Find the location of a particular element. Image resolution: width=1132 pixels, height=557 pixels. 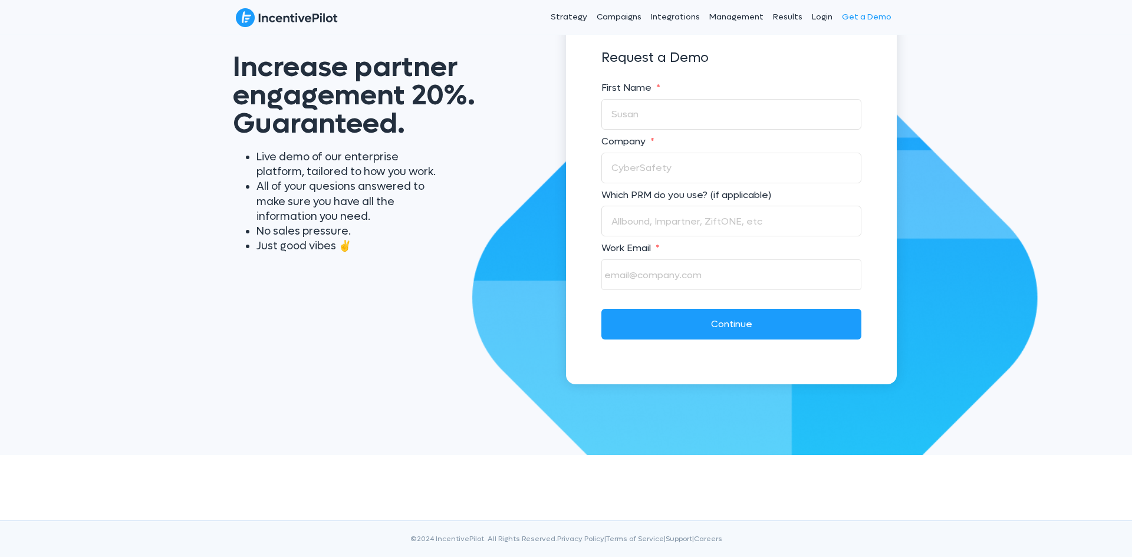

li: Live demo of our enterprise platform, tailored to how you work. is located at coordinates (349, 165).